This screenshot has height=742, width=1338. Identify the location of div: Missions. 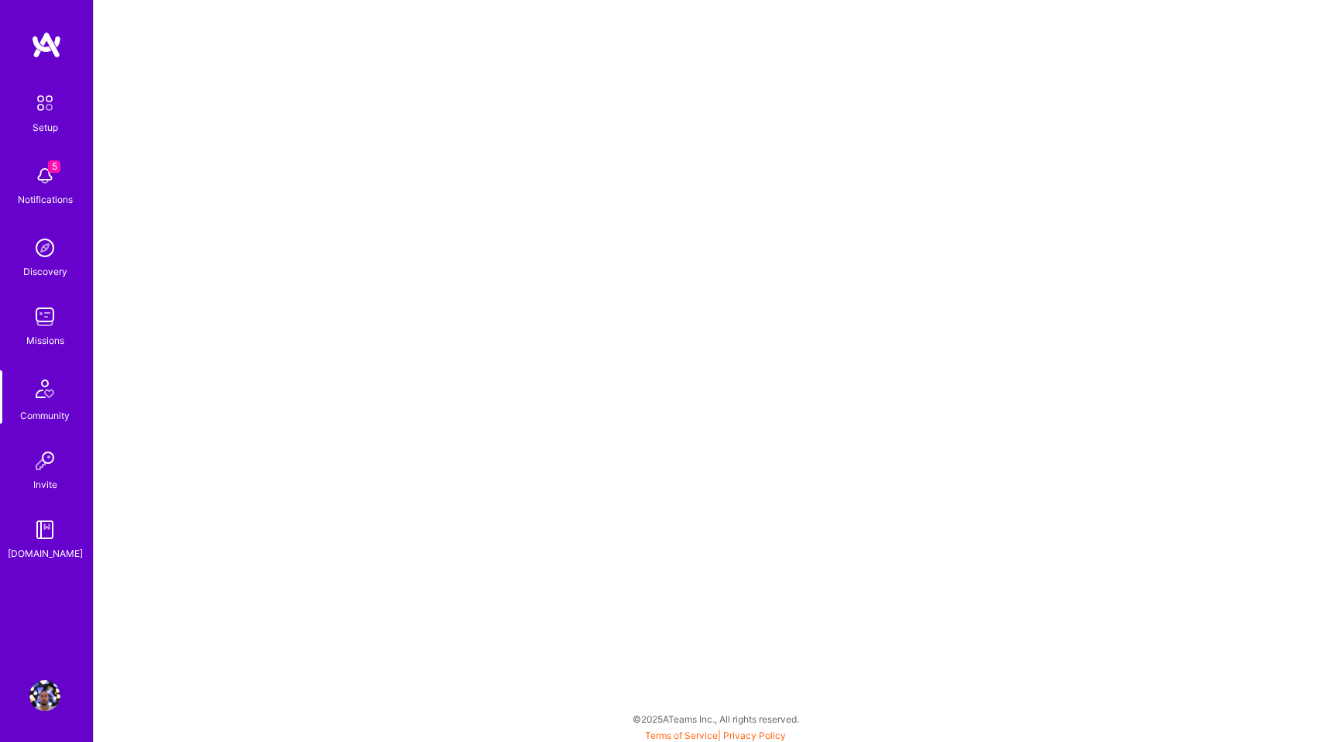
(45, 340).